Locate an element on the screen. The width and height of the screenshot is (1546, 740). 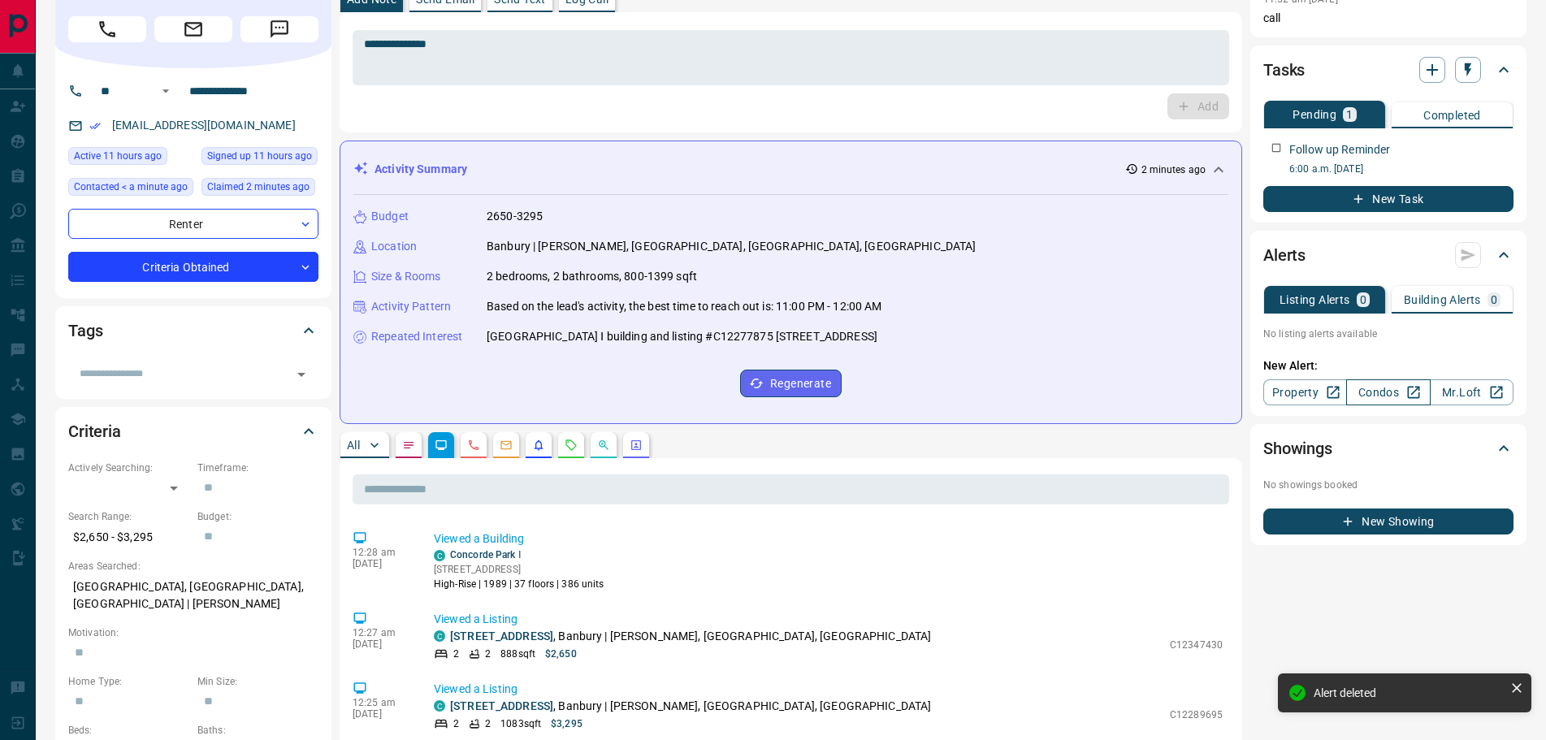
p: Building Alerts is located at coordinates (1442, 300).